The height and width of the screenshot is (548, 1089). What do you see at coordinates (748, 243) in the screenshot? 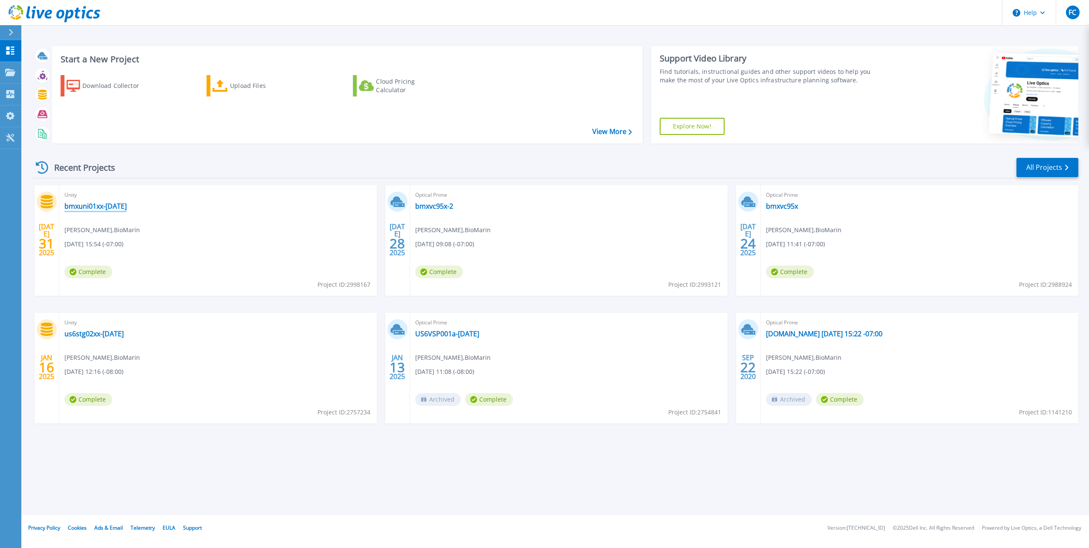
I see `span: 24` at bounding box center [748, 243].